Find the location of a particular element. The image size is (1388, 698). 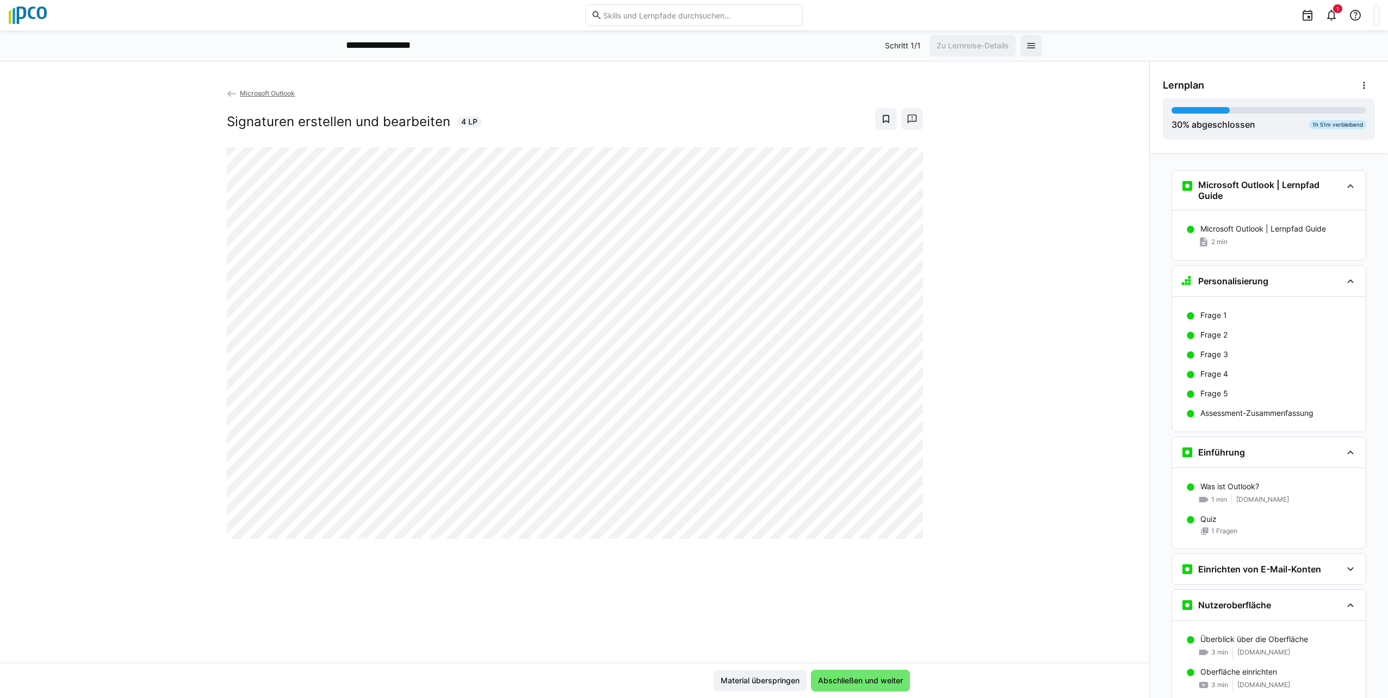

input: Skills und Lernpfade durchsuchen… is located at coordinates (699, 15).